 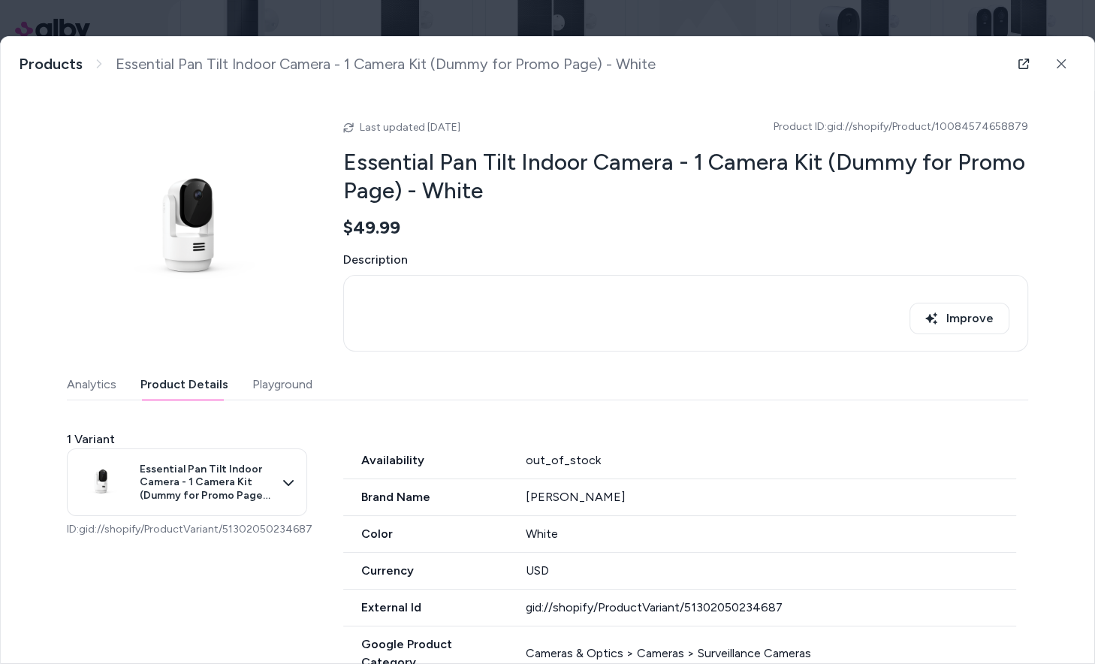 I want to click on nav: breadcrumb, so click(x=337, y=64).